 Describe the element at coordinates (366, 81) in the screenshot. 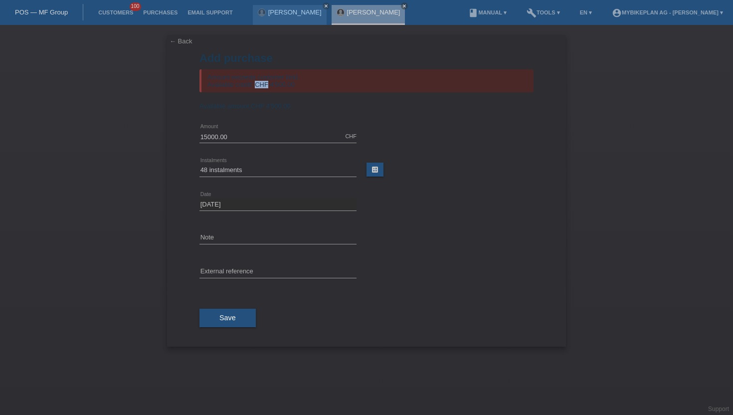

I see `div: Amount exceeds customer limit. Available credit: CHF 4'500.00` at that location.